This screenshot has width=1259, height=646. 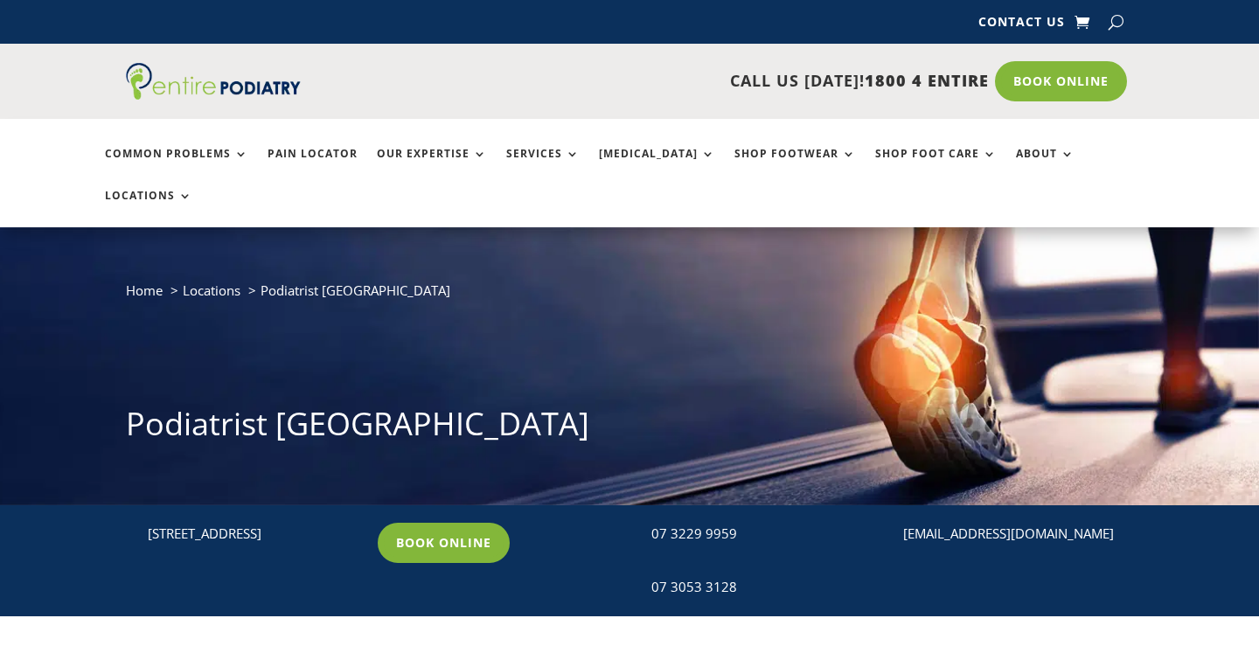 What do you see at coordinates (543, 166) in the screenshot?
I see `a: Services` at bounding box center [543, 166].